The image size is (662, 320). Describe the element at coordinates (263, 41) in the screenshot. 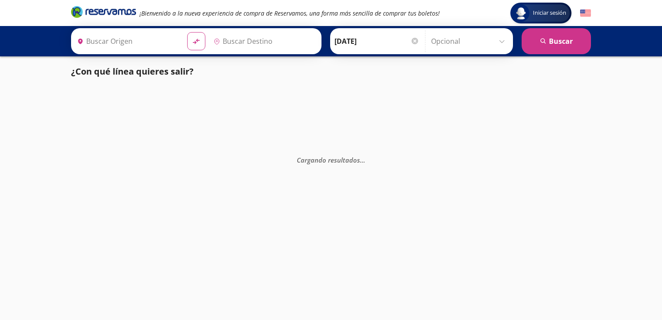

I see `input: Buscar Destino` at that location.